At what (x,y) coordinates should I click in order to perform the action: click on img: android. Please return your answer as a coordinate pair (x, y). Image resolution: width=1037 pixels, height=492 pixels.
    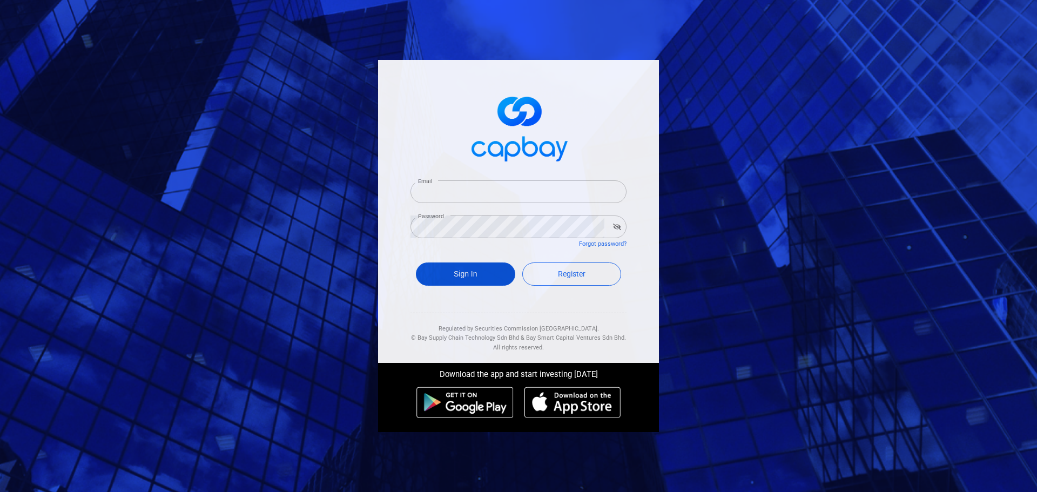
    Looking at the image, I should click on (465, 402).